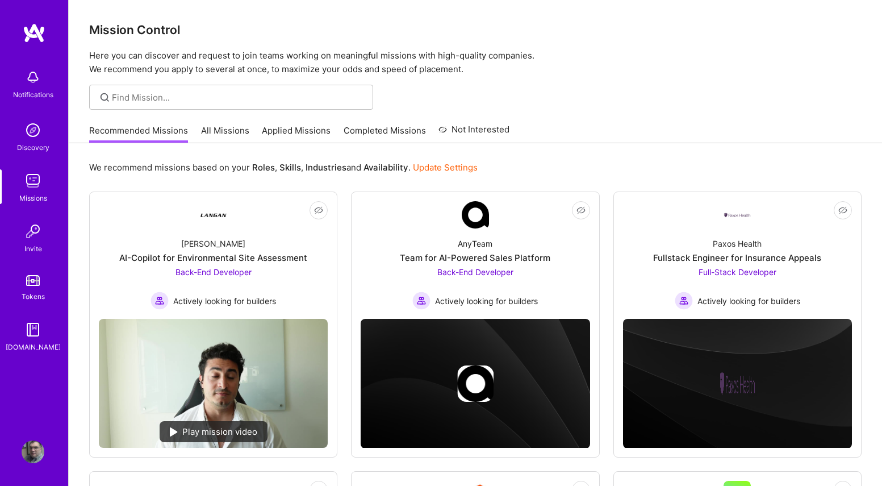  What do you see at coordinates (34, 33) in the screenshot?
I see `img: logo` at bounding box center [34, 33].